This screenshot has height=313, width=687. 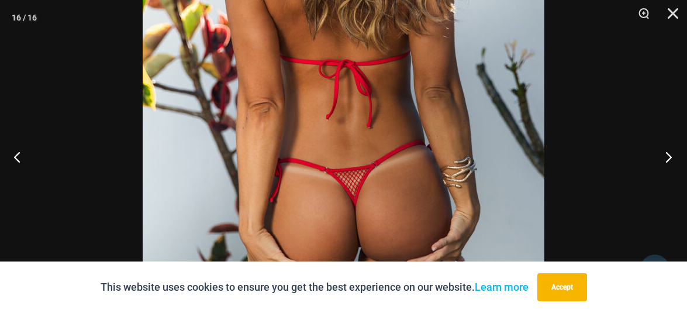 I want to click on button: Accept, so click(x=562, y=287).